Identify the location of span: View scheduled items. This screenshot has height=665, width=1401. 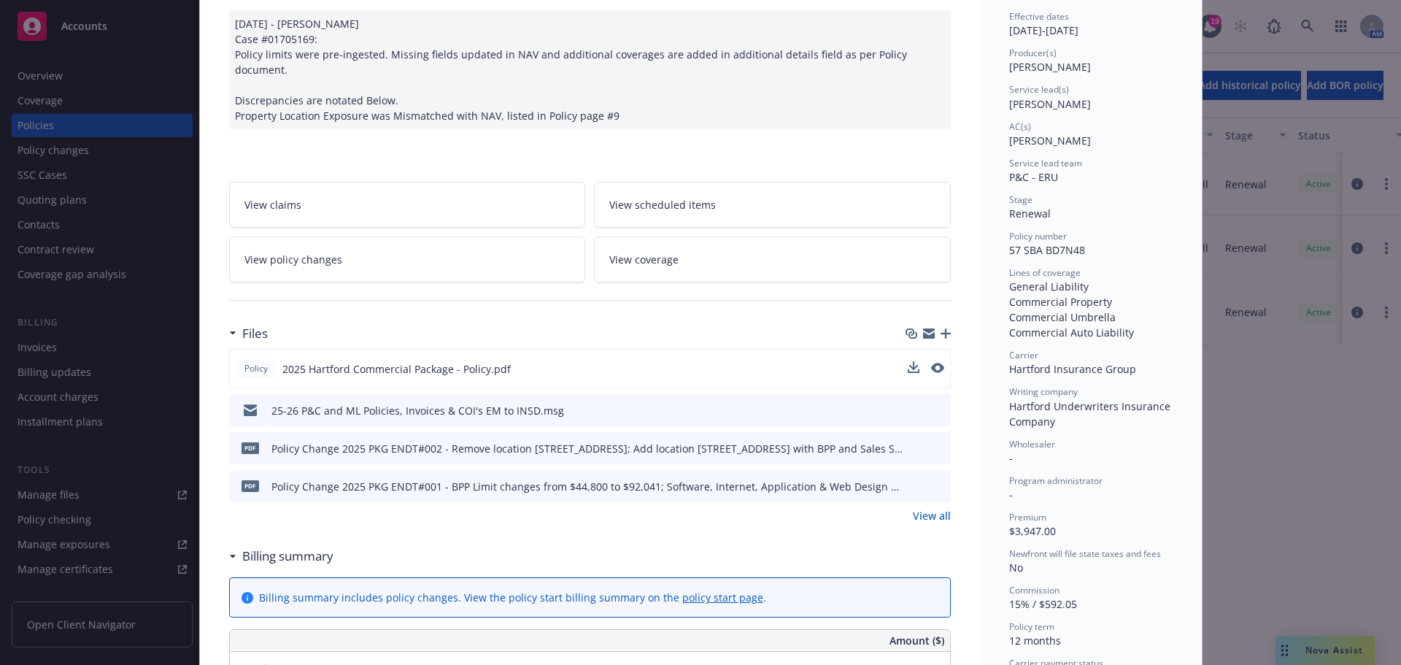
(663, 204).